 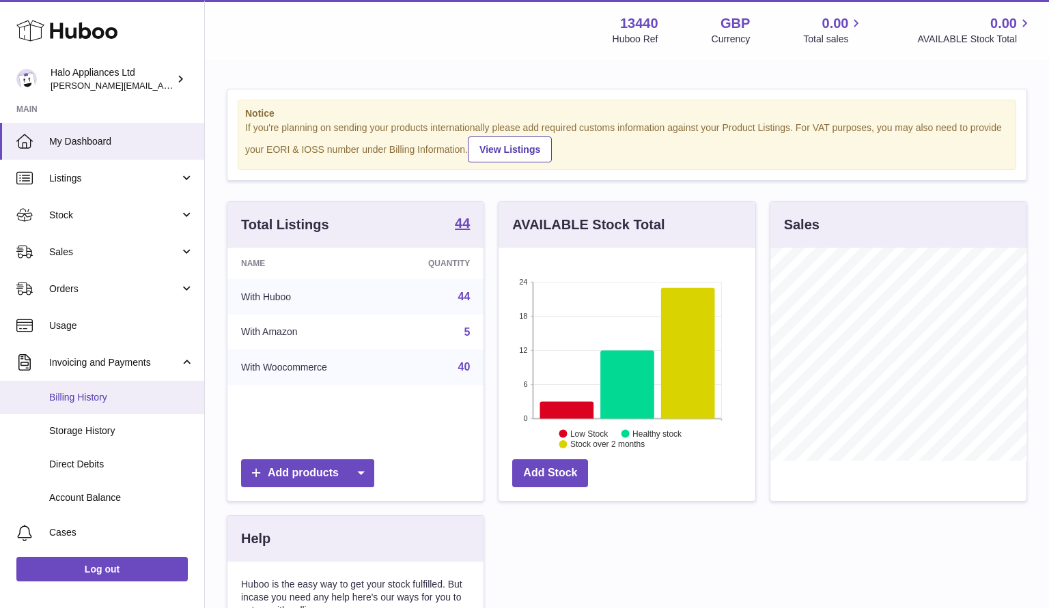 What do you see at coordinates (524, 282) in the screenshot?
I see `text: 24` at bounding box center [524, 282].